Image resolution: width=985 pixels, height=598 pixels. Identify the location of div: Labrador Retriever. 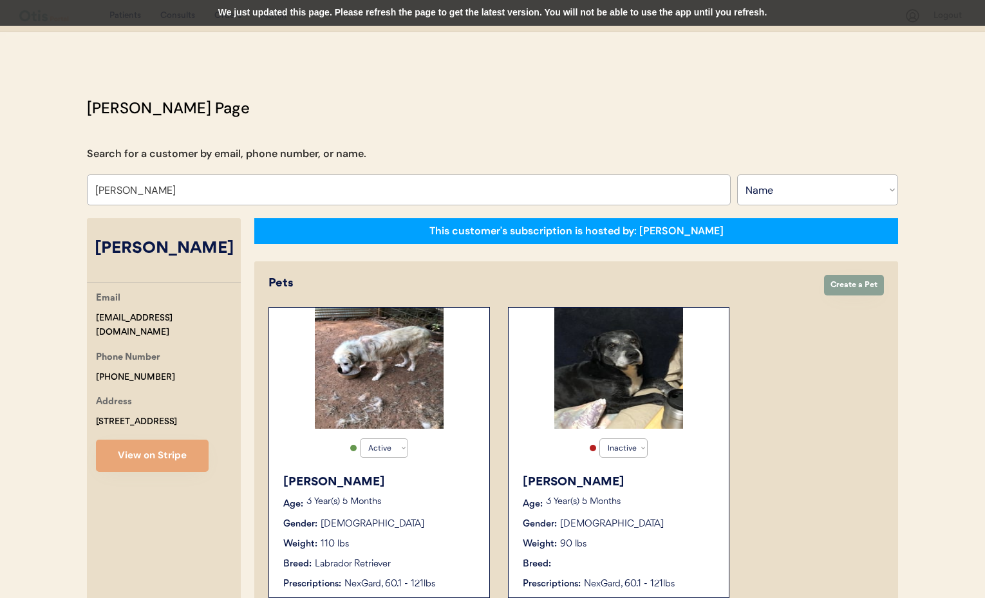
(353, 564).